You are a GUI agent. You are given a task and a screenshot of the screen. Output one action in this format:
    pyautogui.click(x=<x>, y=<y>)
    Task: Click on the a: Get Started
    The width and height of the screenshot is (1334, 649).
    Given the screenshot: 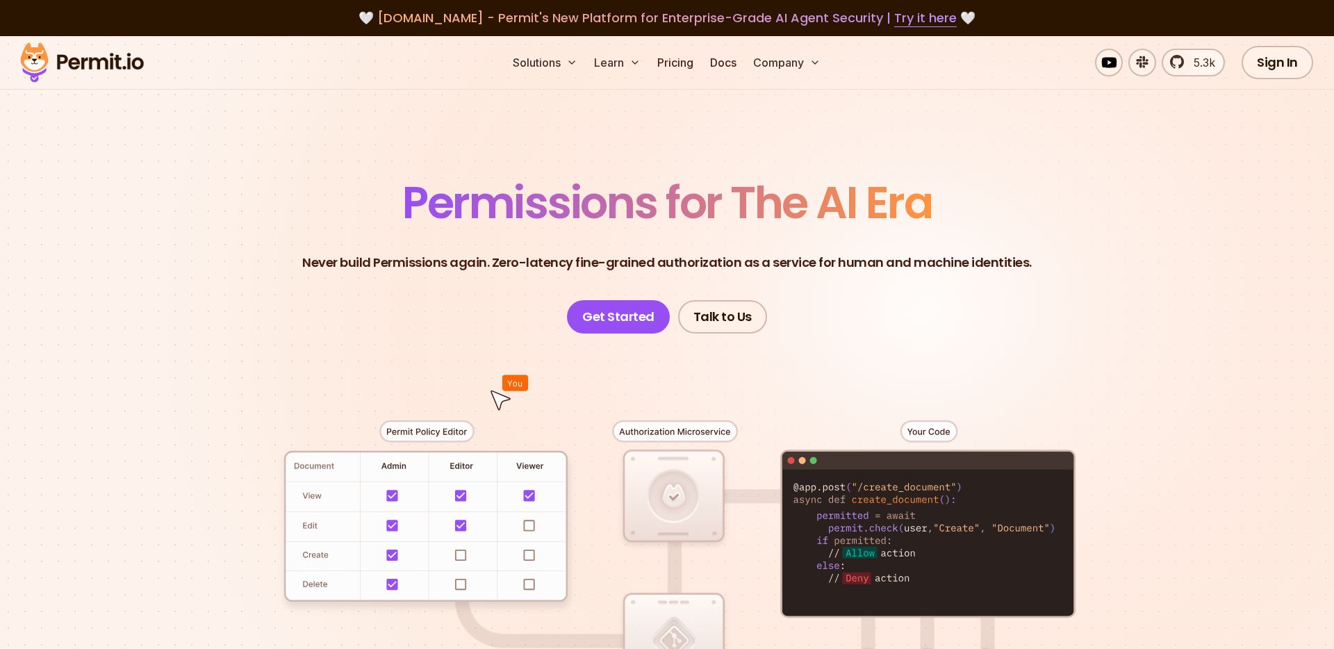 What is the action you would take?
    pyautogui.click(x=618, y=317)
    